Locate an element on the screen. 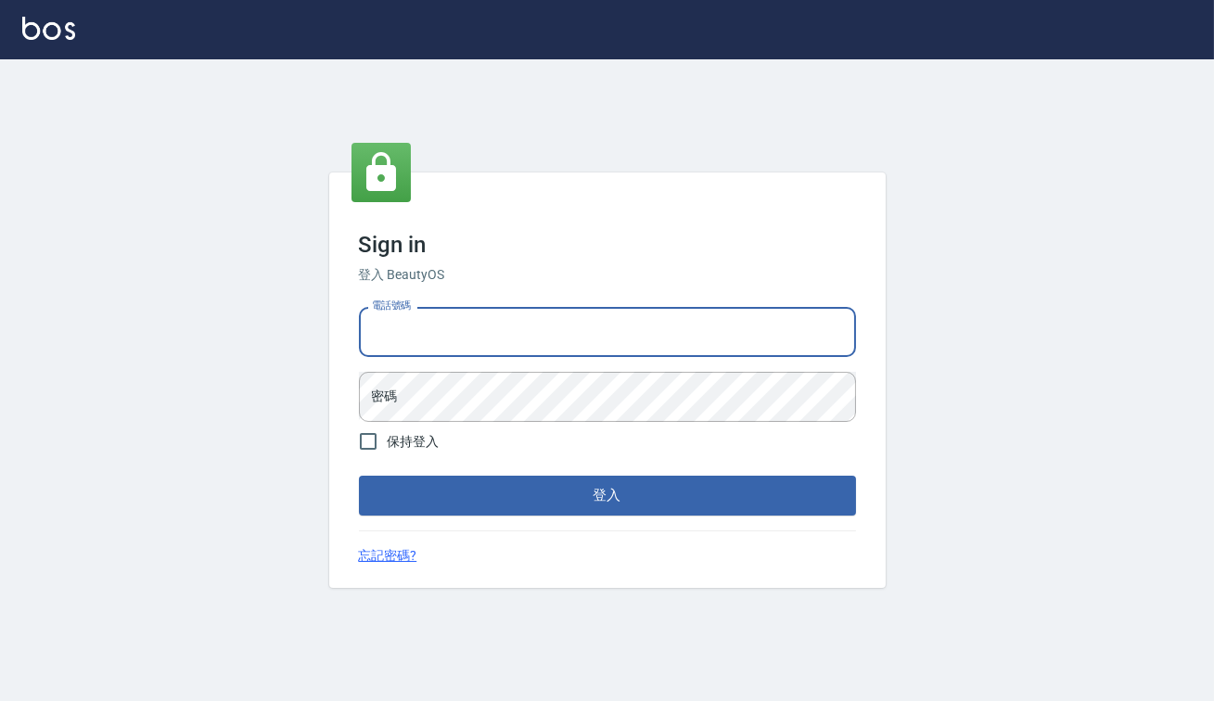  a: 忘記密碼? is located at coordinates (388, 556).